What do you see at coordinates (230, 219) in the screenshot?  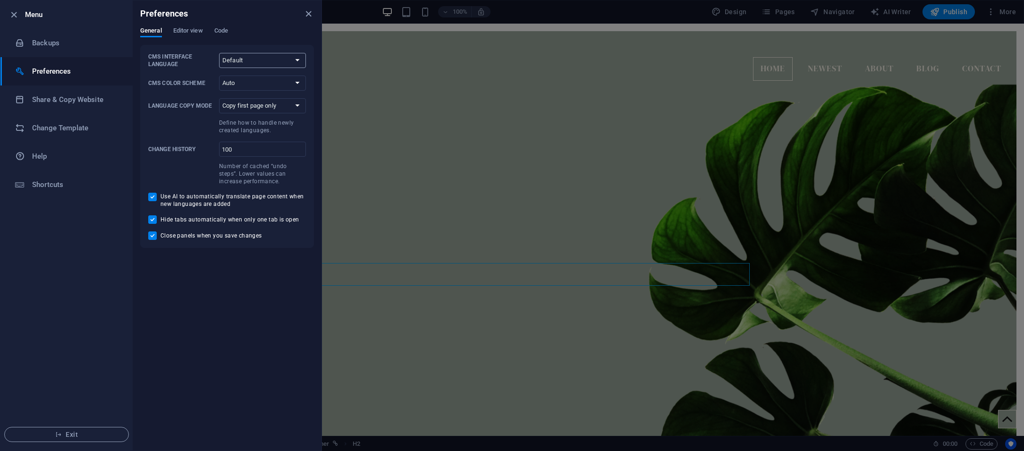 I see `span: Hide tabs automatically when only one tab is open` at bounding box center [230, 219].